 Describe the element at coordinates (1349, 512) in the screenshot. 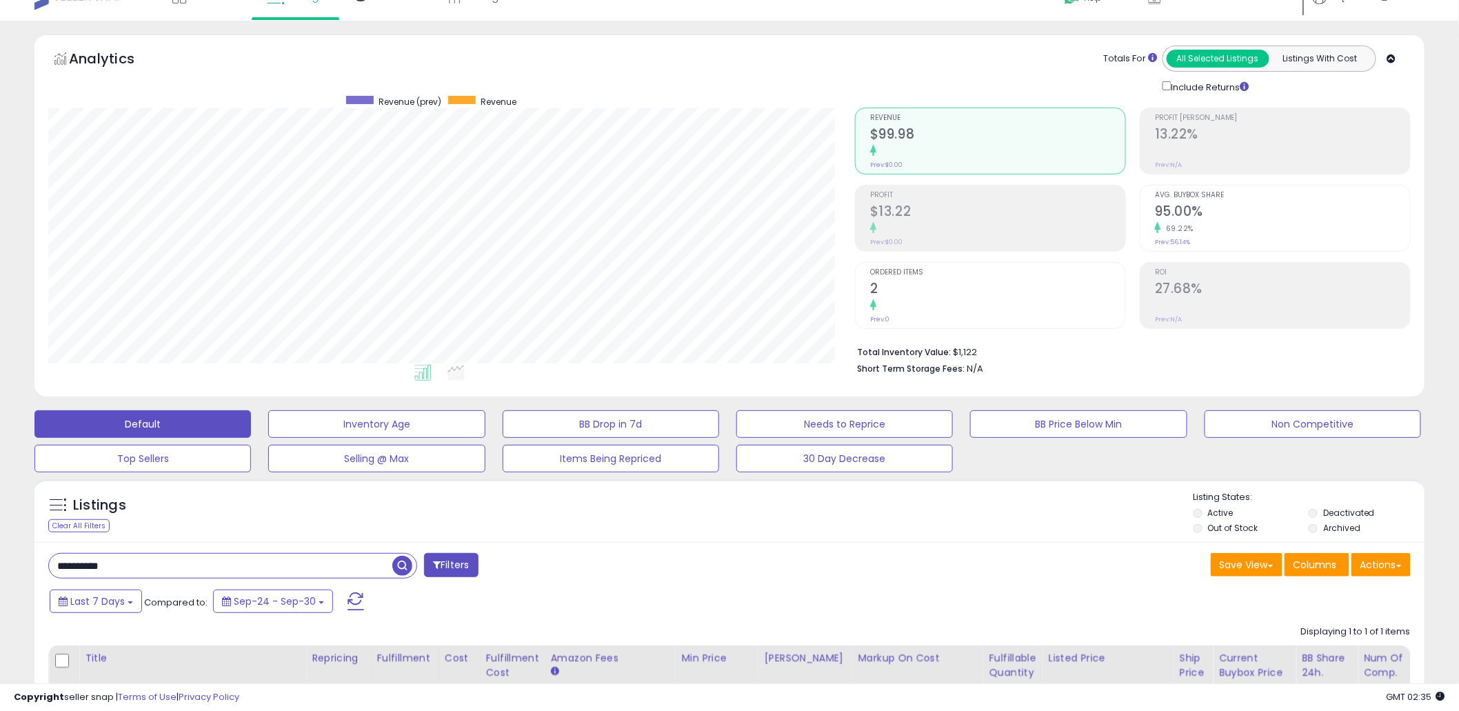

I see `label: Deactivated` at that location.